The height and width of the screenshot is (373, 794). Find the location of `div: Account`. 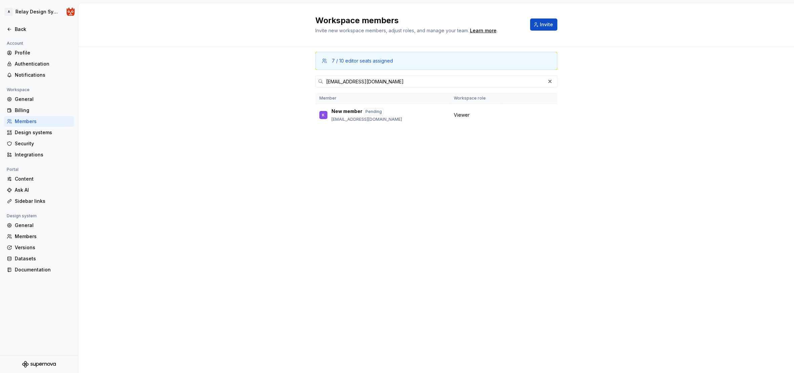

div: Account is located at coordinates (15, 43).